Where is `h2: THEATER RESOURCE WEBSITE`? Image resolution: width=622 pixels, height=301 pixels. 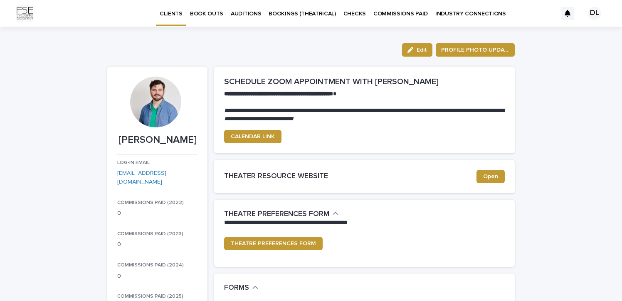
h2: THEATER RESOURCE WEBSITE is located at coordinates (350, 176).